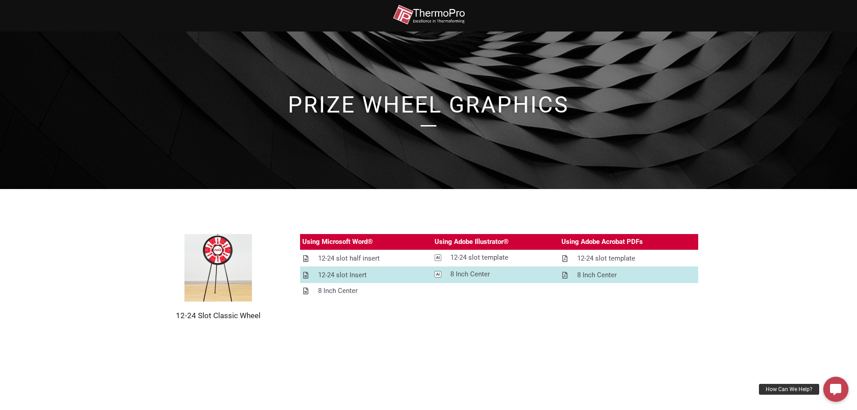 This screenshot has width=857, height=410. I want to click on div: 12-24 slot Insert, so click(342, 275).